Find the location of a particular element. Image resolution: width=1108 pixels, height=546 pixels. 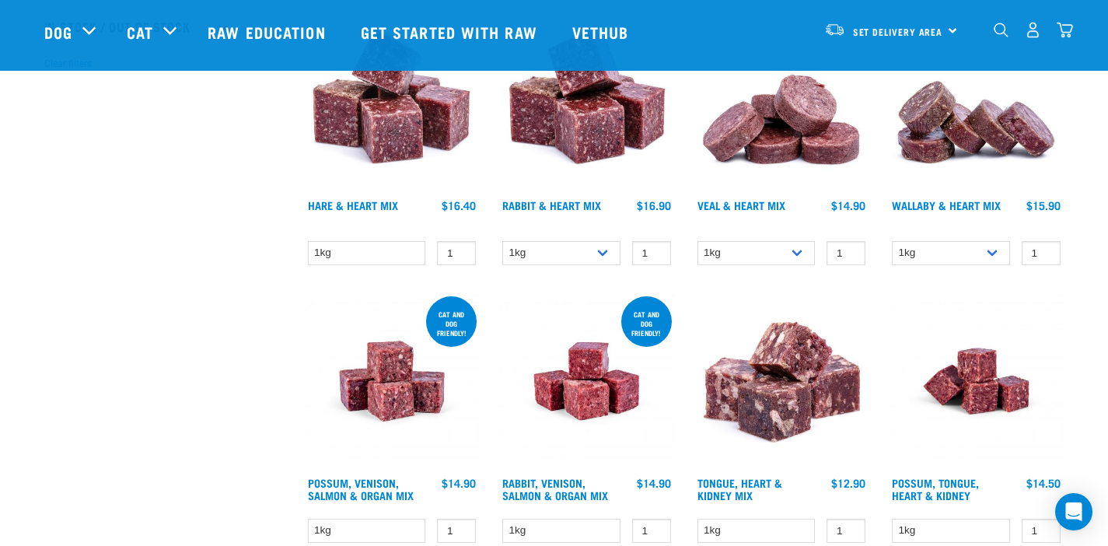

div: Cat and dog friendly! is located at coordinates (646, 323).